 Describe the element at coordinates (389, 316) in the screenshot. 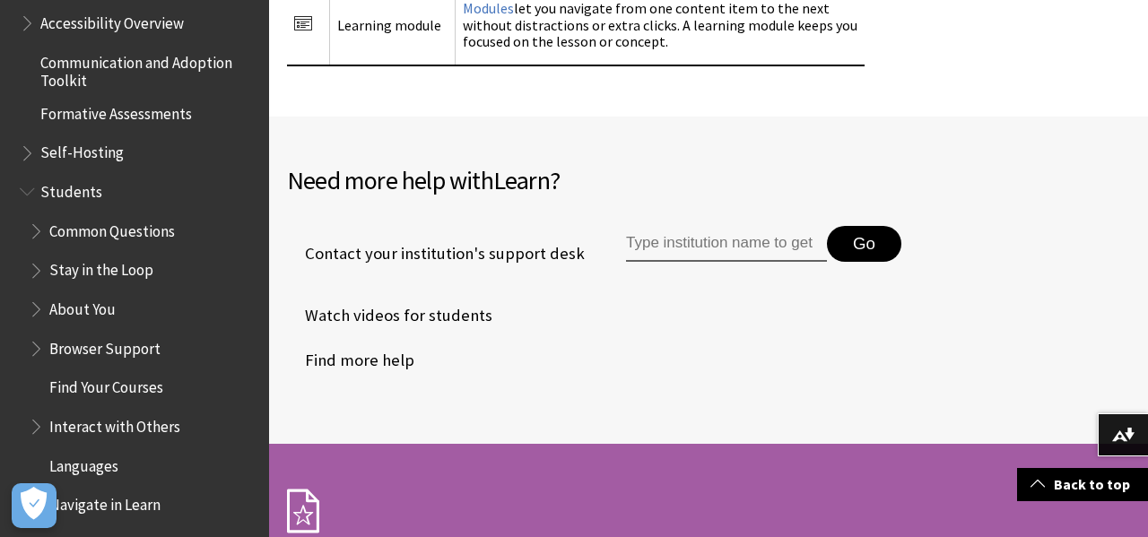

I see `span: Watch videos for students` at that location.